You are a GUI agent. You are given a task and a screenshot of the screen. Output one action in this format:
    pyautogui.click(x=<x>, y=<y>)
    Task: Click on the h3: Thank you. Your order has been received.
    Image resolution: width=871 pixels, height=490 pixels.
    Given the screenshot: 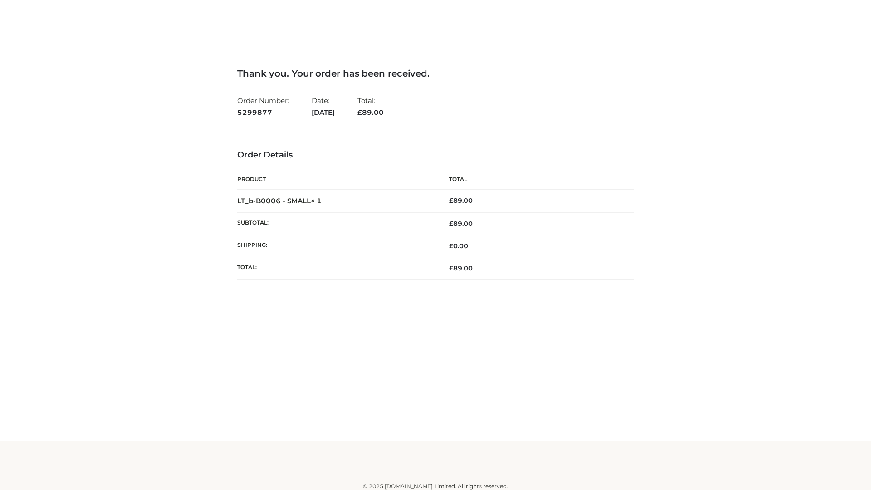 What is the action you would take?
    pyautogui.click(x=436, y=74)
    